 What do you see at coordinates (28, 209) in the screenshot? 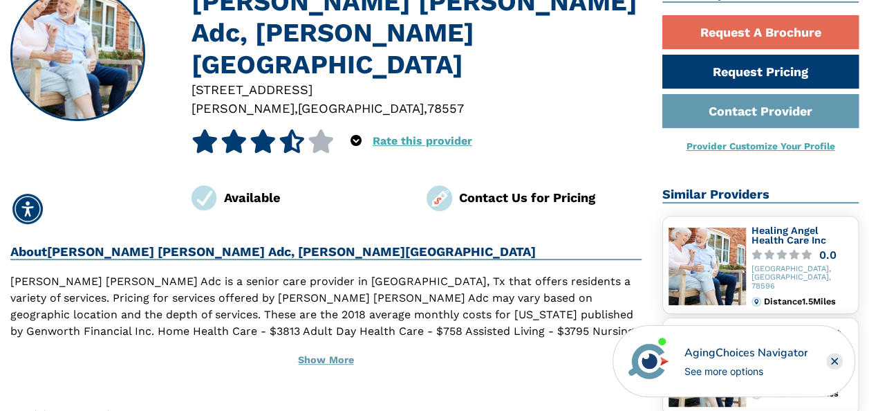
I see `div: Accessibility Menu` at bounding box center [28, 209].